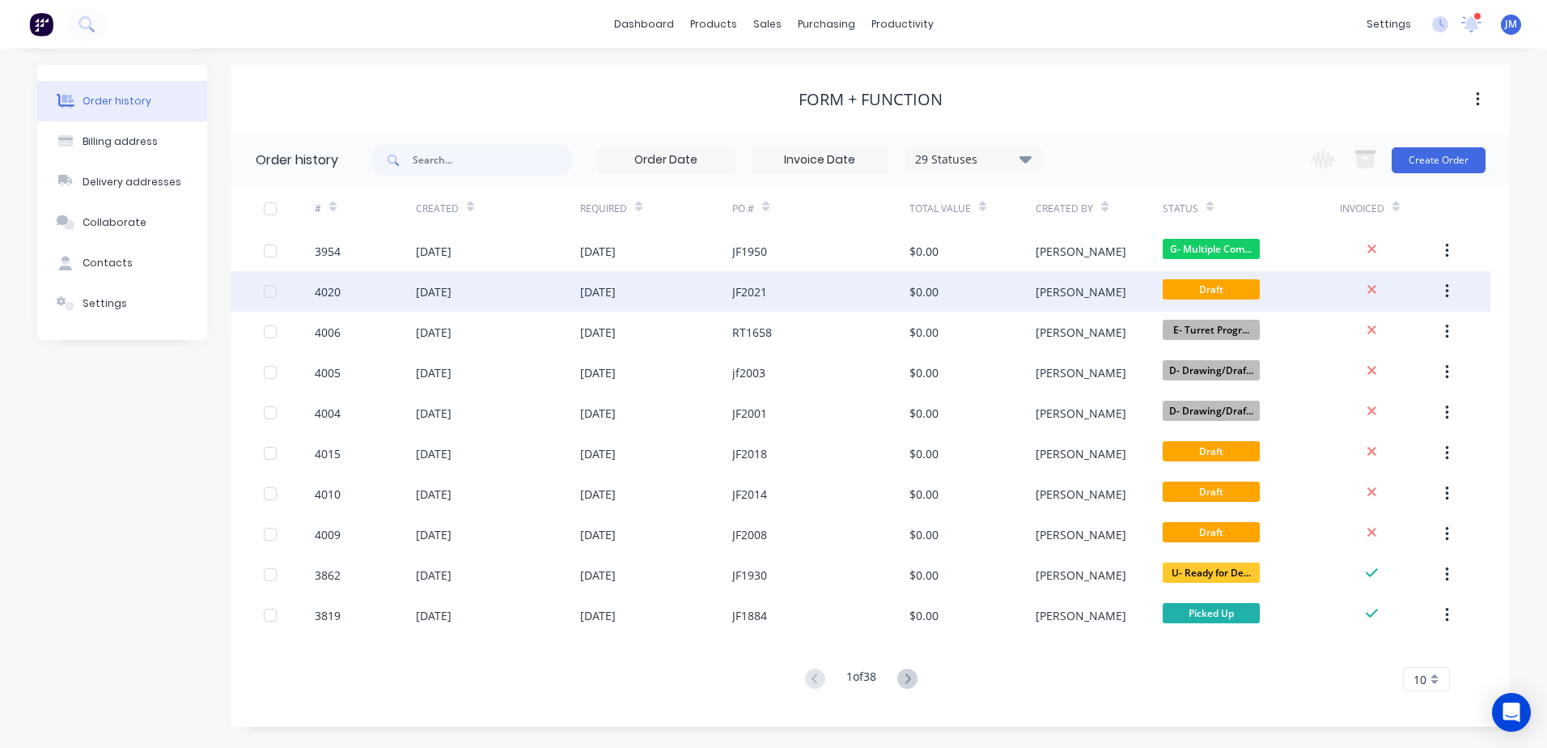 The height and width of the screenshot is (748, 1547). I want to click on div: JF2021, so click(749, 291).